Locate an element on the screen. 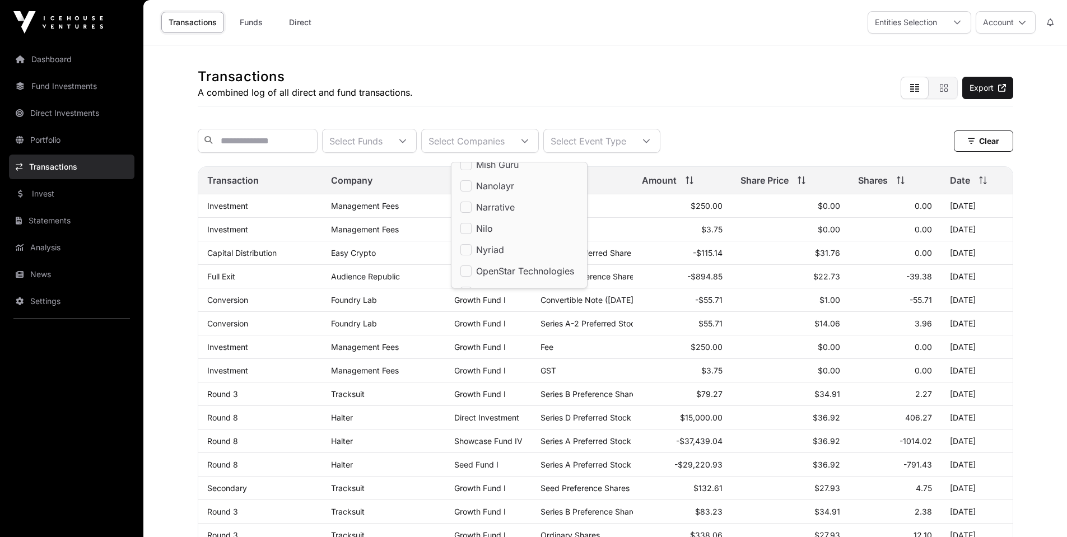 The width and height of the screenshot is (1067, 537). span: 4.75 is located at coordinates (924, 488).